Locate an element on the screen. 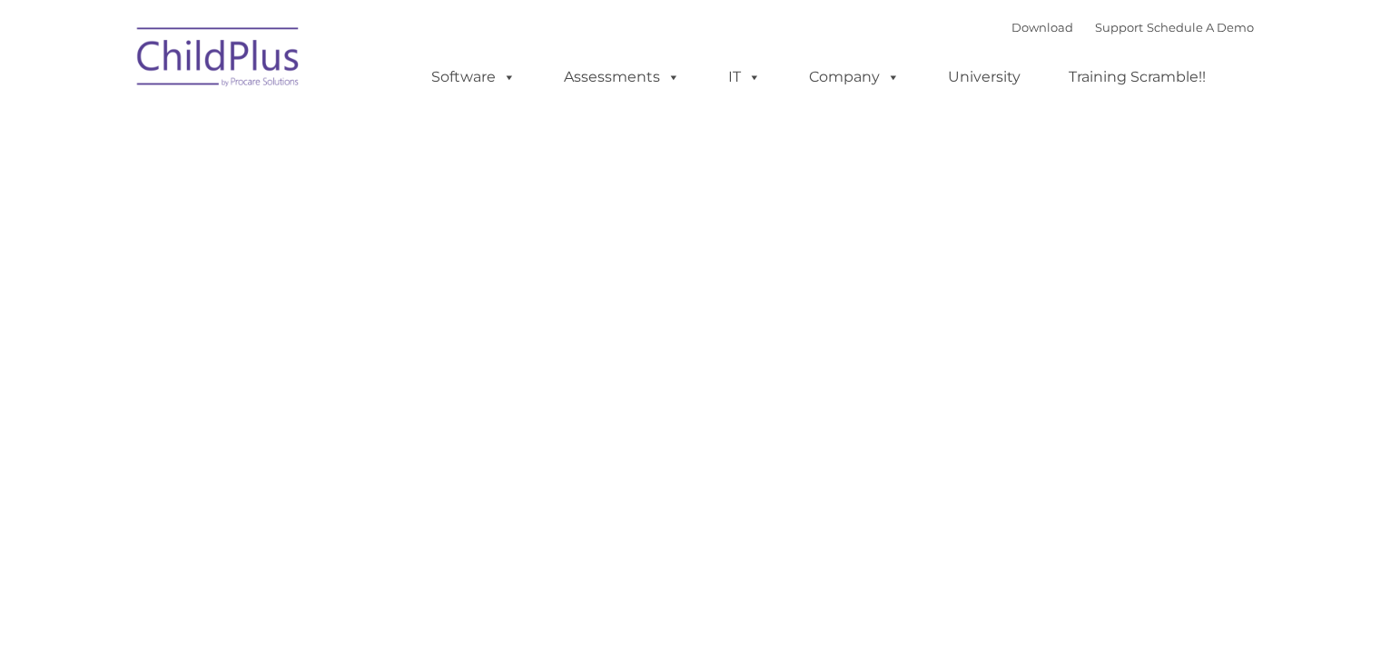 The height and width of the screenshot is (670, 1381). a: Assessments is located at coordinates (622, 77).